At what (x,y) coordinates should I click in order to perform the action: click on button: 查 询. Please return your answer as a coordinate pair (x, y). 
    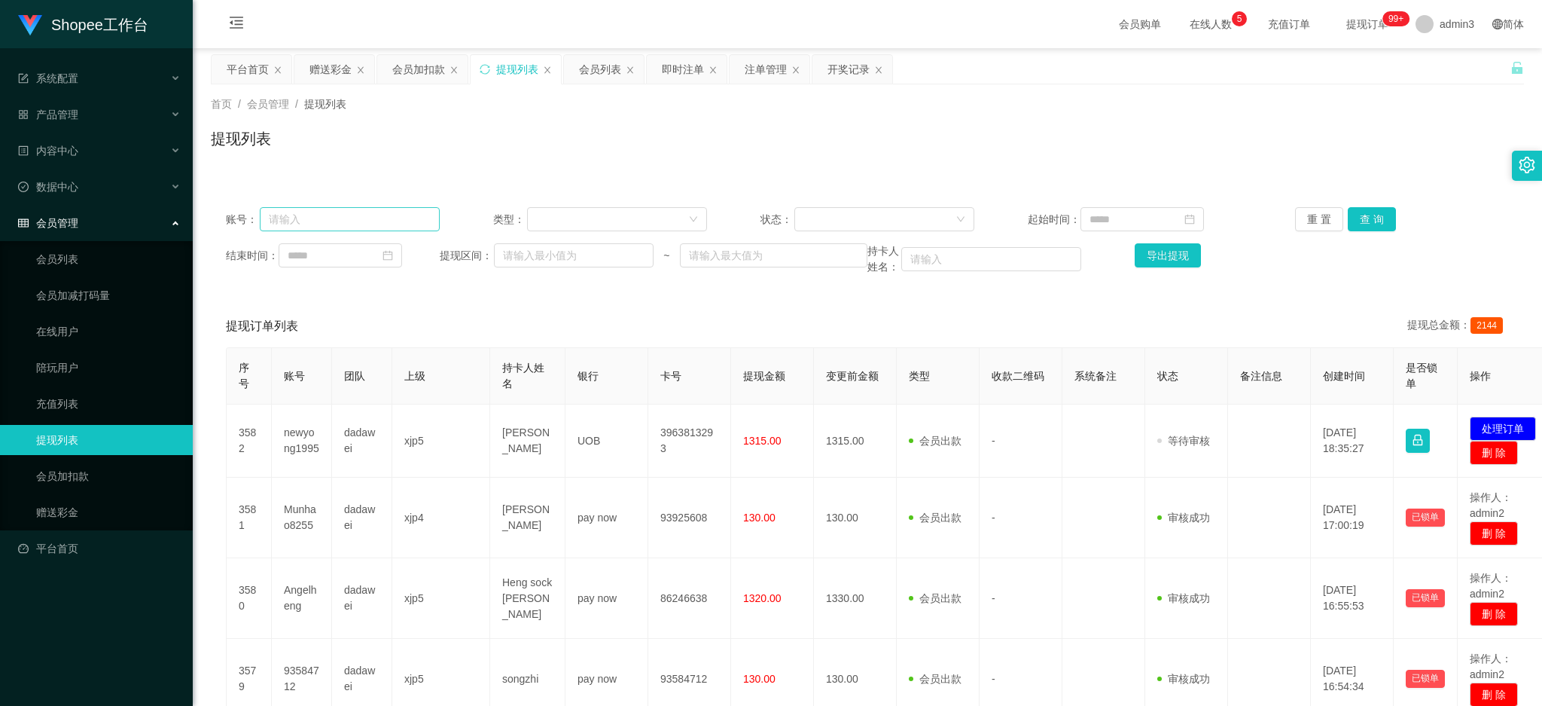
    Looking at the image, I should click on (1372, 219).